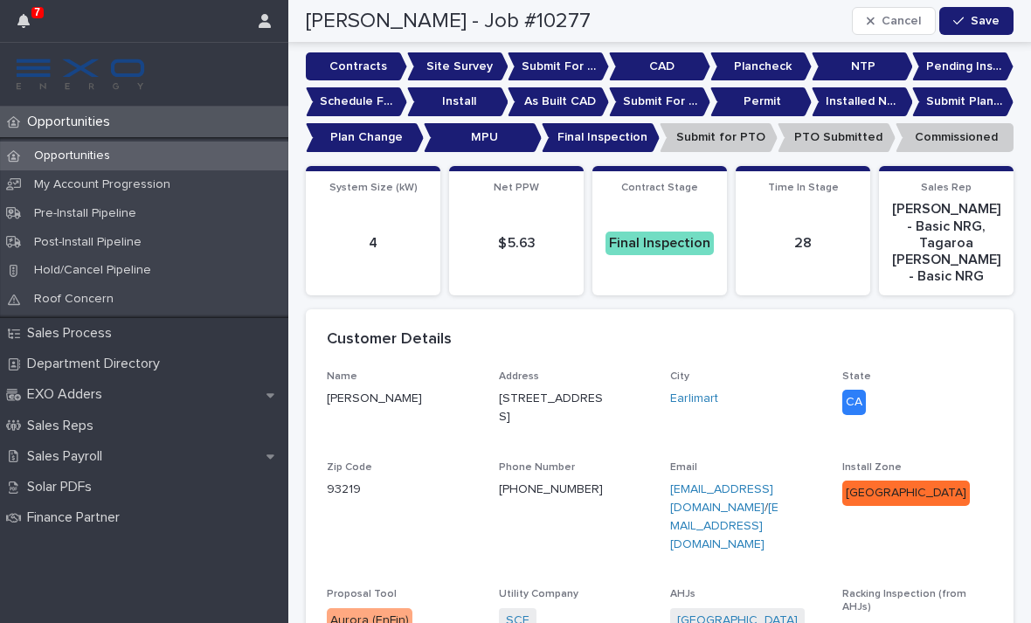  Describe the element at coordinates (80, 74) in the screenshot. I see `img: FKS5r6ZBThi8E5hshIGi` at that location.